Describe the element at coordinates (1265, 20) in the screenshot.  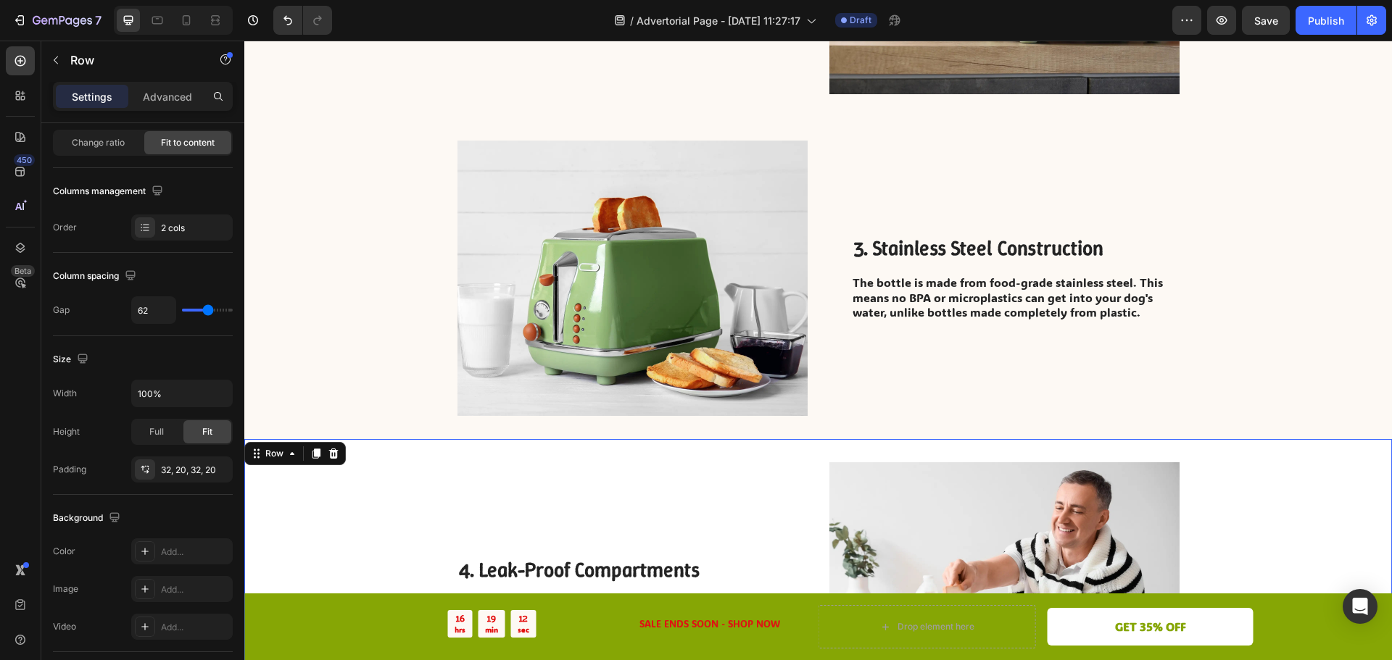
I see `span: Save` at that location.